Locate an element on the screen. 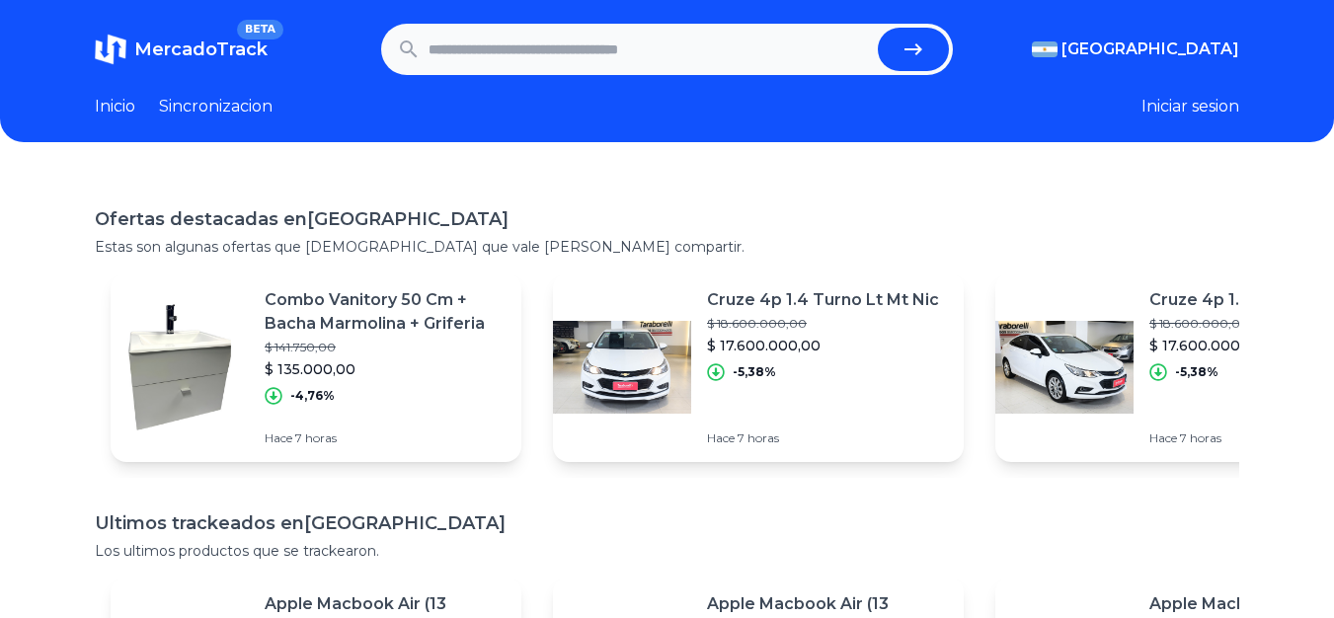 This screenshot has width=1334, height=618. a: Inicio is located at coordinates (115, 107).